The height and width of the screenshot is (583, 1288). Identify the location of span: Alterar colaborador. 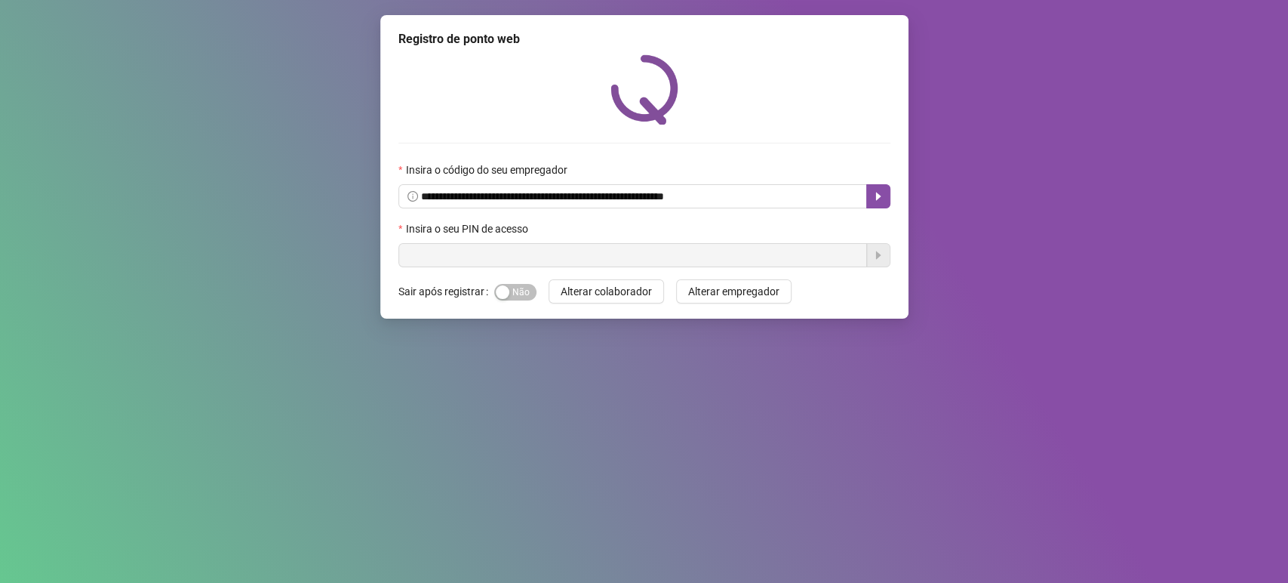
(606, 291).